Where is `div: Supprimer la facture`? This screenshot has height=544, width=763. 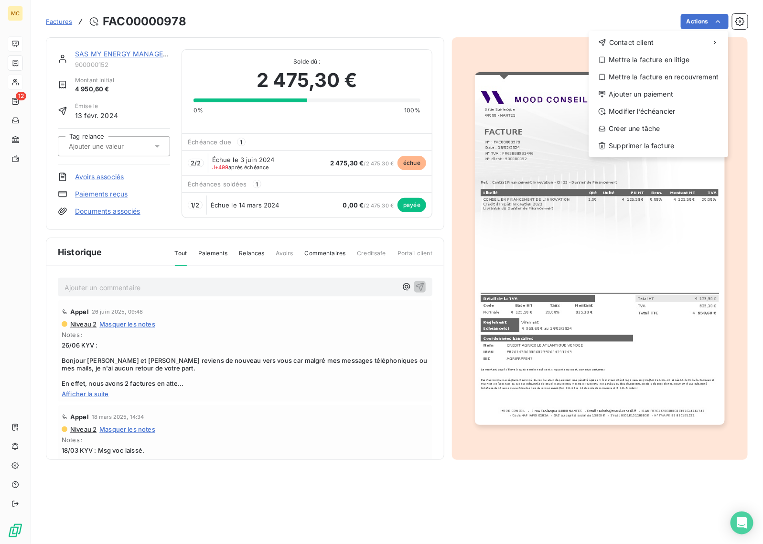 div: Supprimer la facture is located at coordinates (659, 146).